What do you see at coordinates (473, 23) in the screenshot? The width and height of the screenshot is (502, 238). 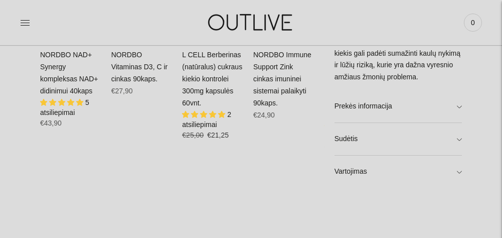 I see `a: 0` at bounding box center [473, 23].